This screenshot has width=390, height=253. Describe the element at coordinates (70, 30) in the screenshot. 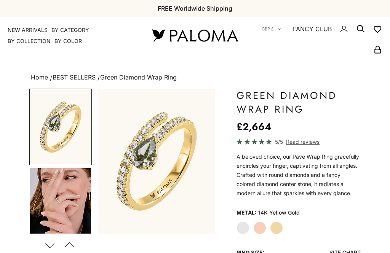

I see `summary: By Category` at that location.